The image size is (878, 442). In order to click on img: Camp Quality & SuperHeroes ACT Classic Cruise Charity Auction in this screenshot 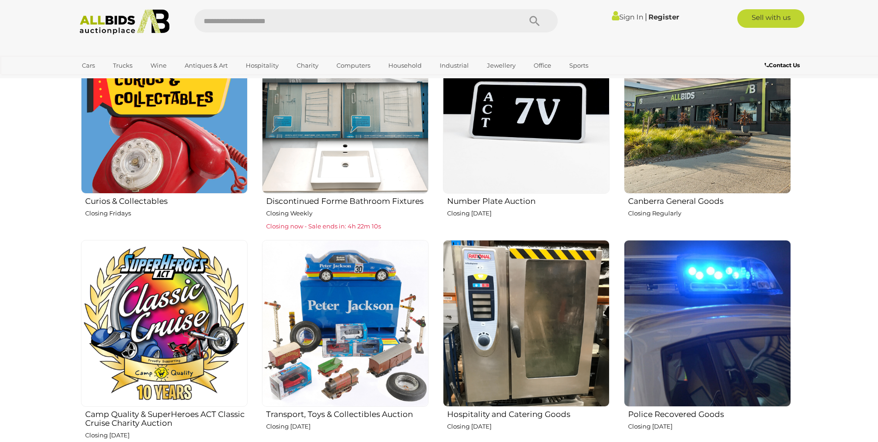, I will do `click(164, 323)`.